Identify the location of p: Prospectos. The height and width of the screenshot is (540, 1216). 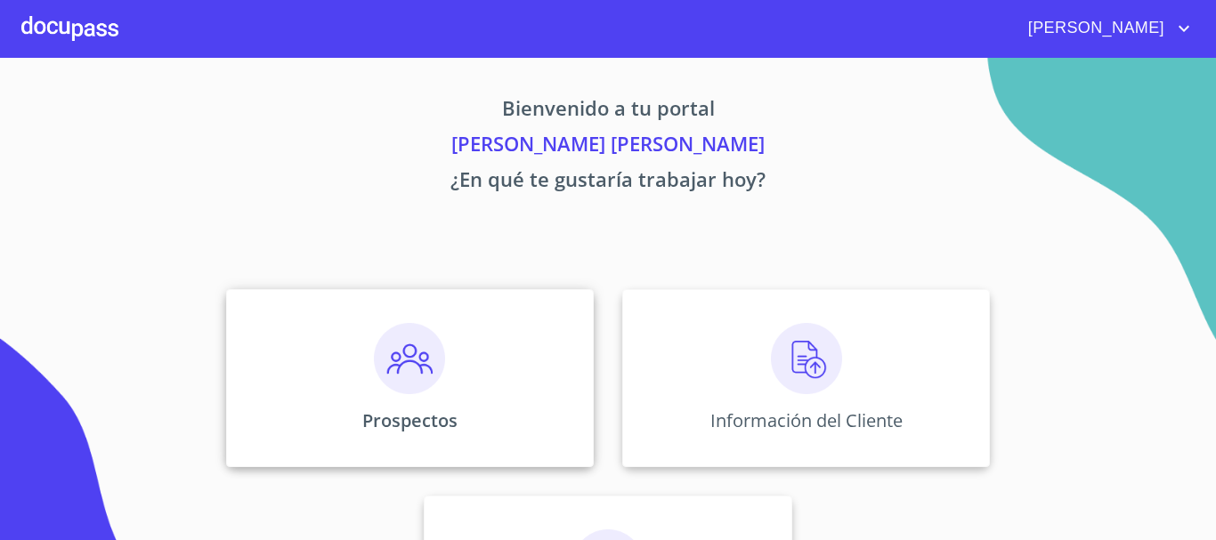
(410, 420).